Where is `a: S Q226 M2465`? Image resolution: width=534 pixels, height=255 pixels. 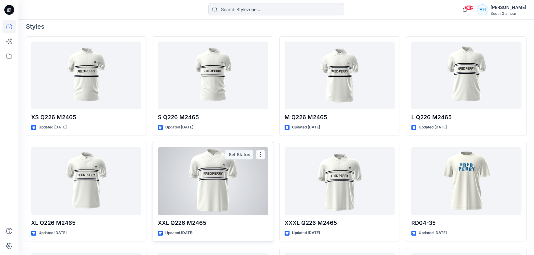
a: S Q226 M2465 is located at coordinates (213, 76).